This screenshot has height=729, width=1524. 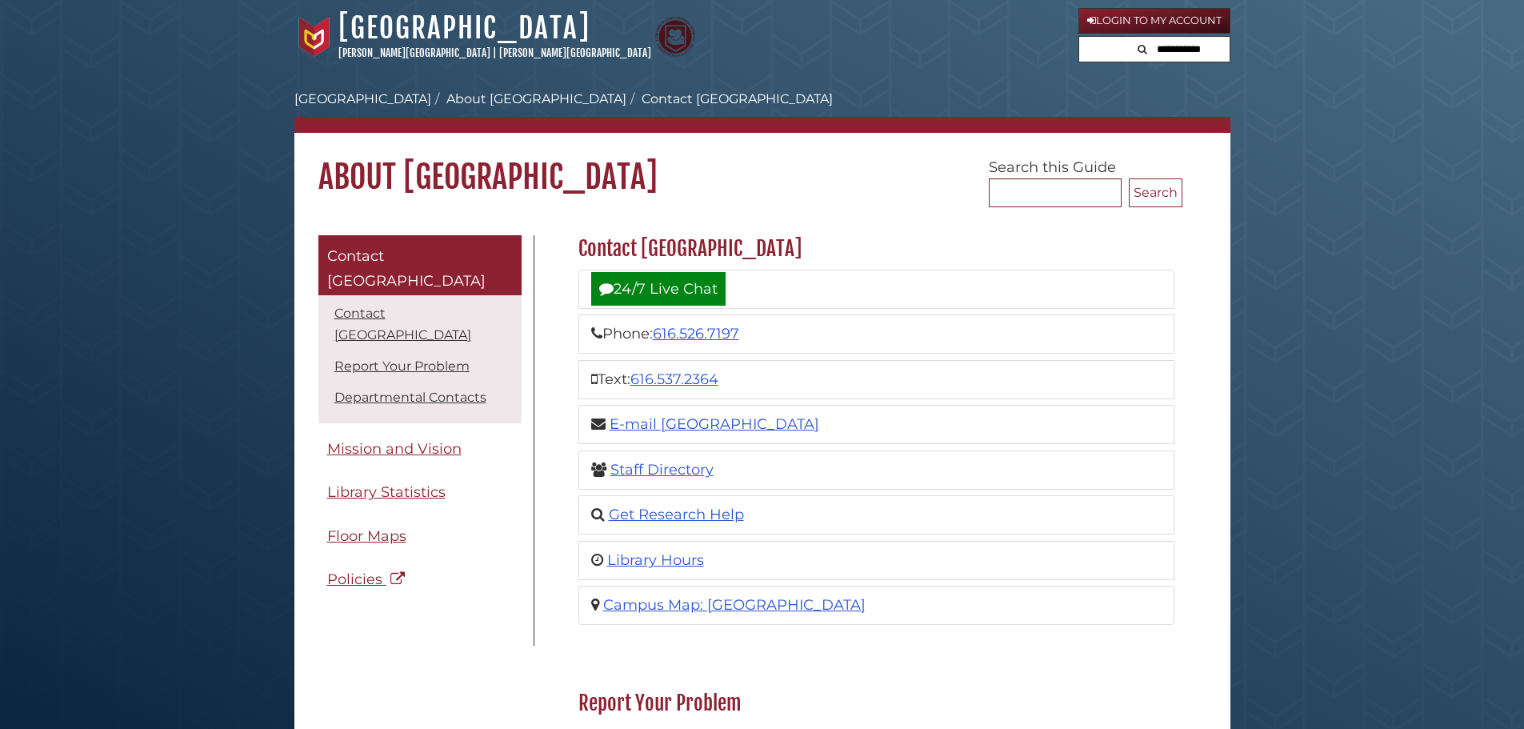 I want to click on h2: Report Your Problem, so click(x=876, y=703).